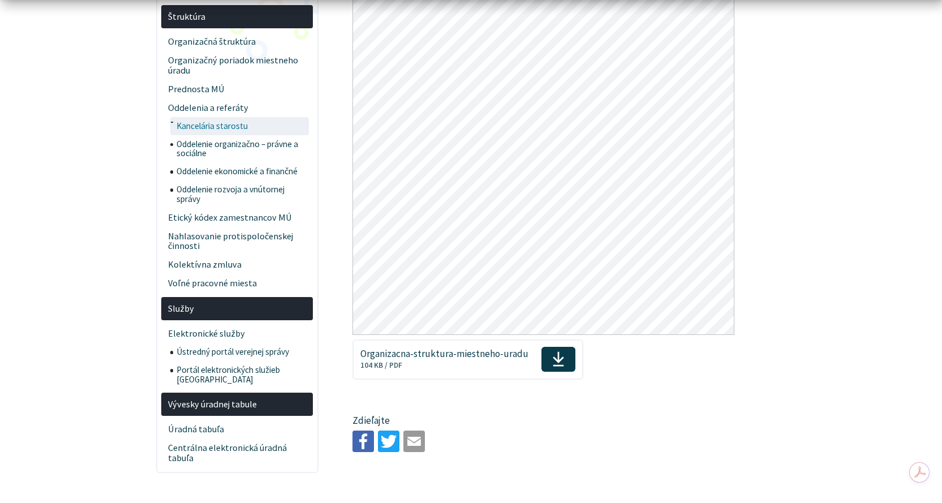 The width and height of the screenshot is (942, 503). I want to click on span: Štruktúra, so click(237, 16).